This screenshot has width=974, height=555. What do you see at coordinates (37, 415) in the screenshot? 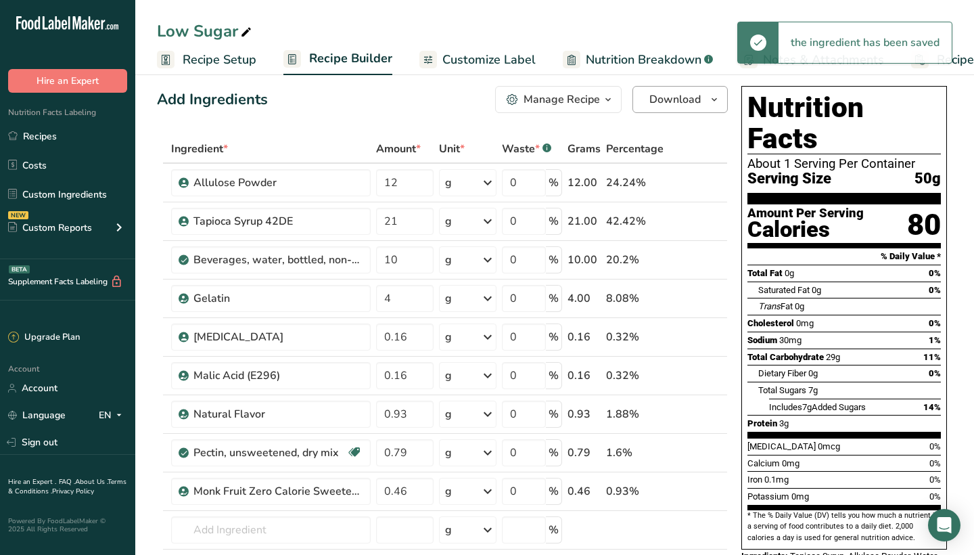
I see `a: Language` at bounding box center [37, 415].